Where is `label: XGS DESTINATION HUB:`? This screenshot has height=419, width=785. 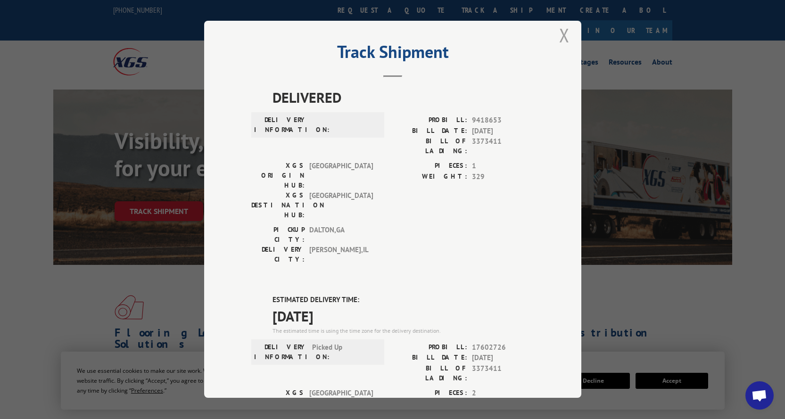
label: XGS DESTINATION HUB: is located at coordinates (278, 206).